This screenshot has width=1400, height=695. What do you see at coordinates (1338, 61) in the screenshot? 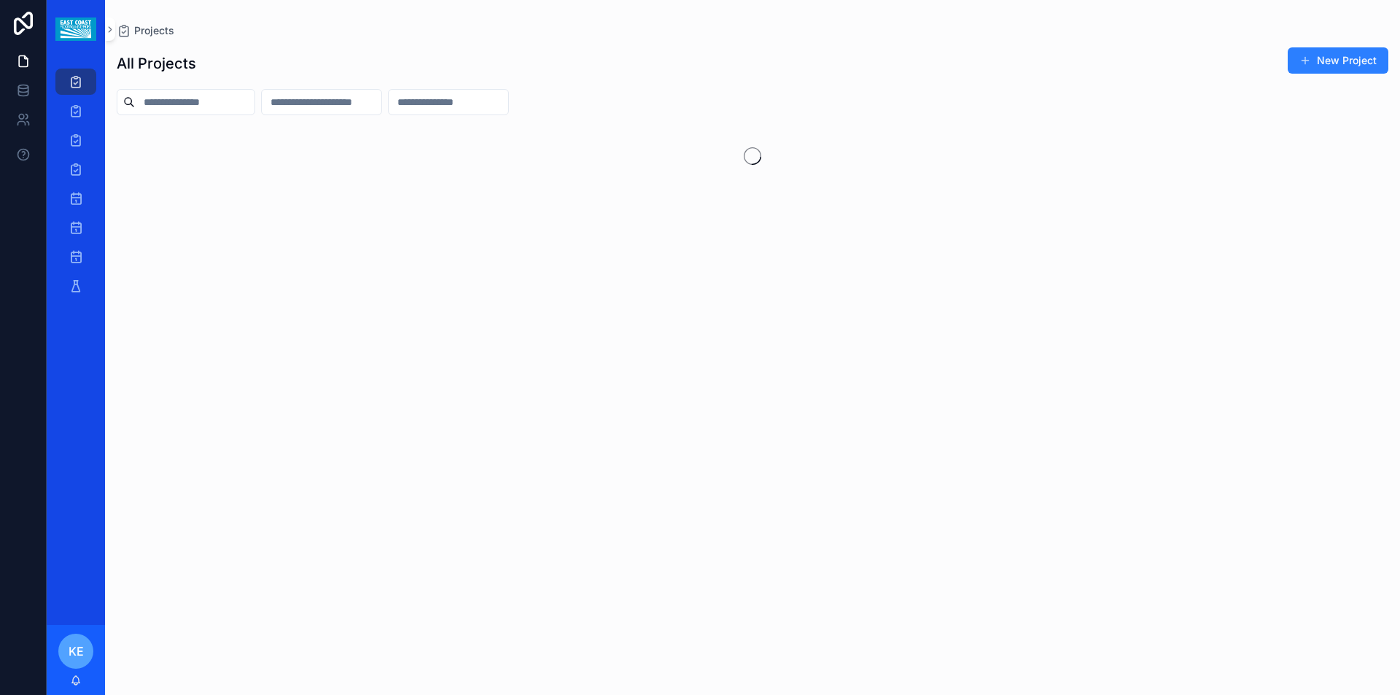
I see `button: New Project` at bounding box center [1338, 61].